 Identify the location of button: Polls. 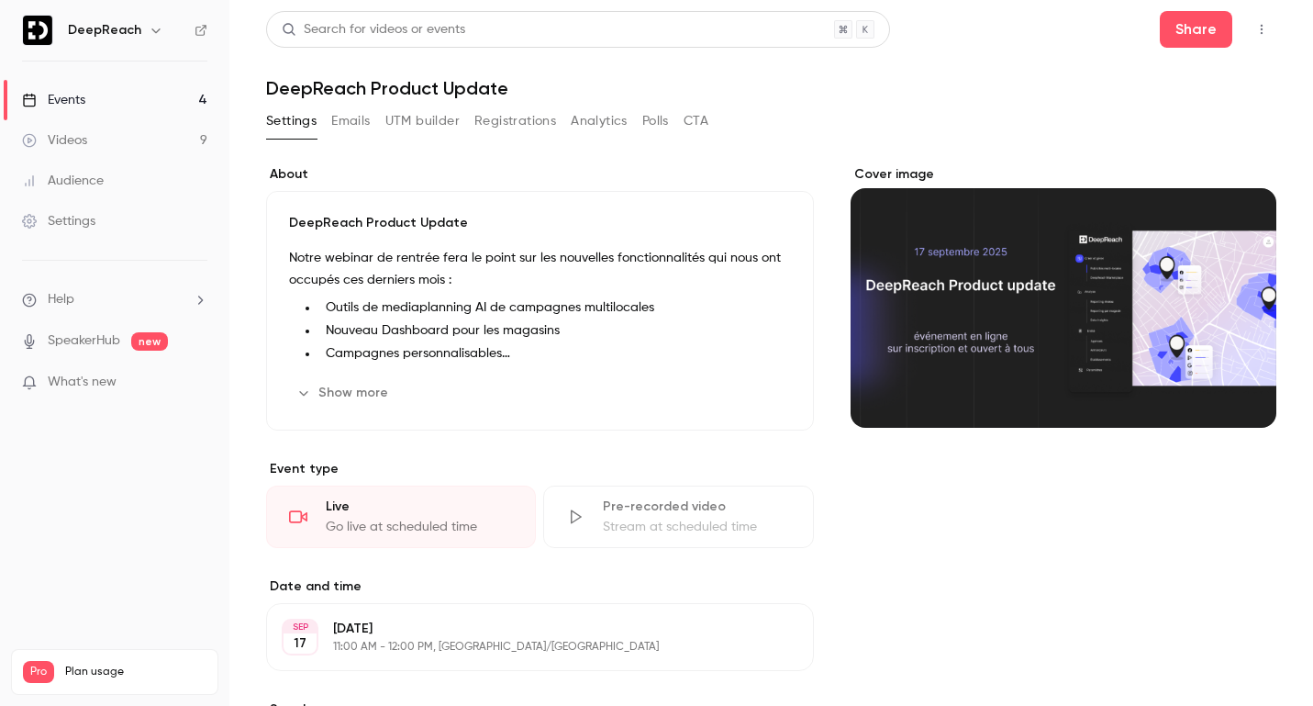
(655, 121).